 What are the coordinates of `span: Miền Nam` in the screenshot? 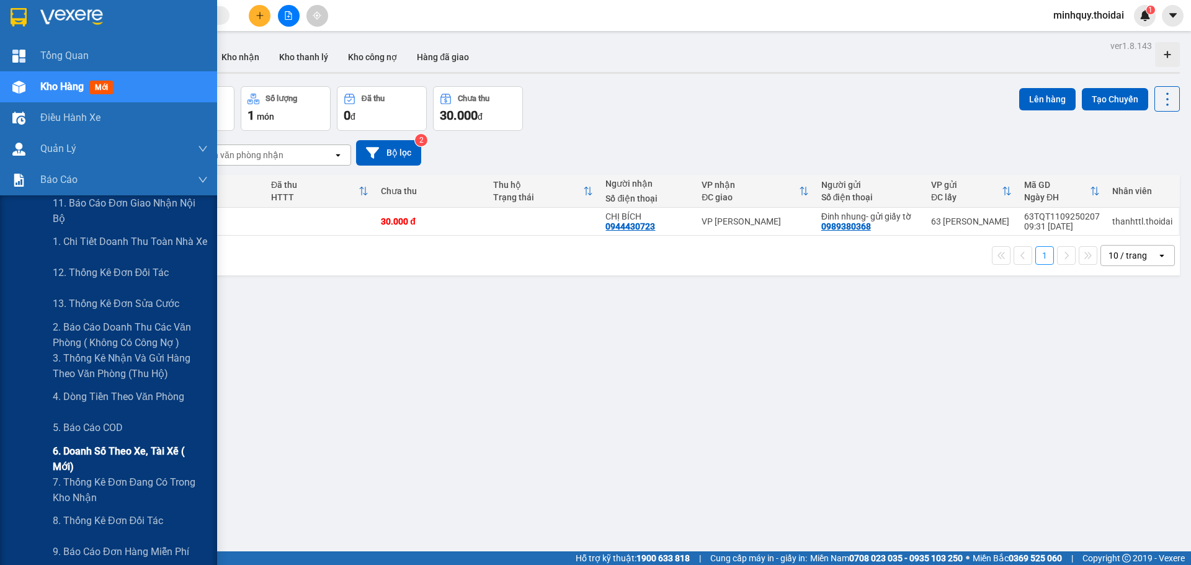 It's located at (886, 558).